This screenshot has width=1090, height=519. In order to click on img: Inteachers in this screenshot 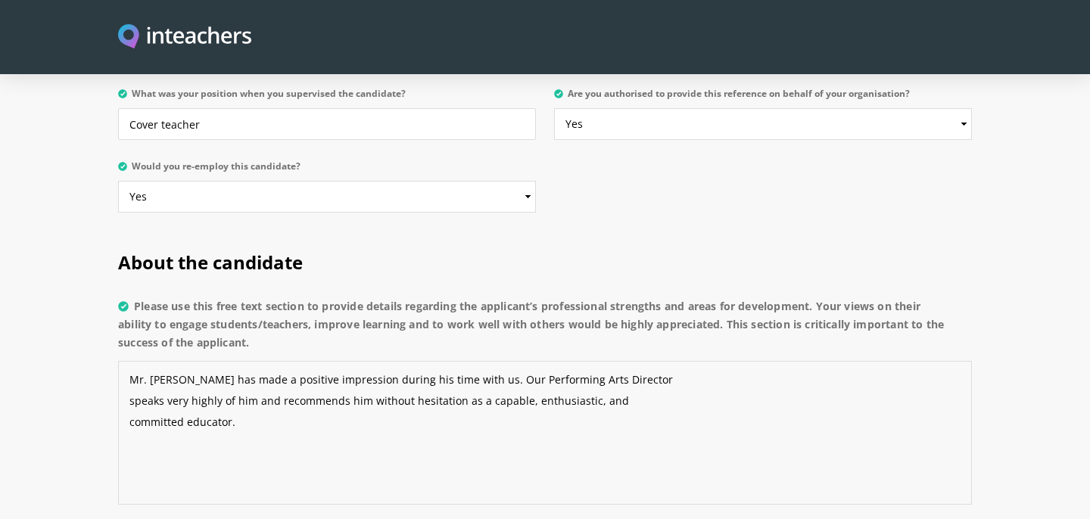, I will do `click(185, 37)`.